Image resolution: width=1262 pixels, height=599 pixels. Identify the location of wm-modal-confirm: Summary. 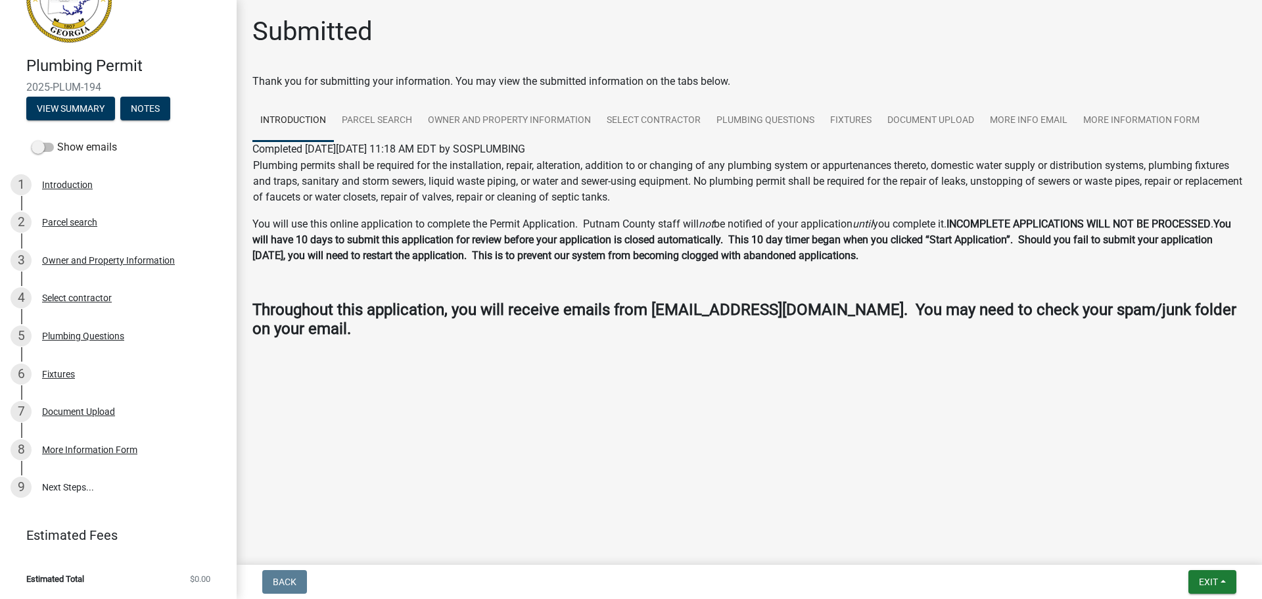
(70, 109).